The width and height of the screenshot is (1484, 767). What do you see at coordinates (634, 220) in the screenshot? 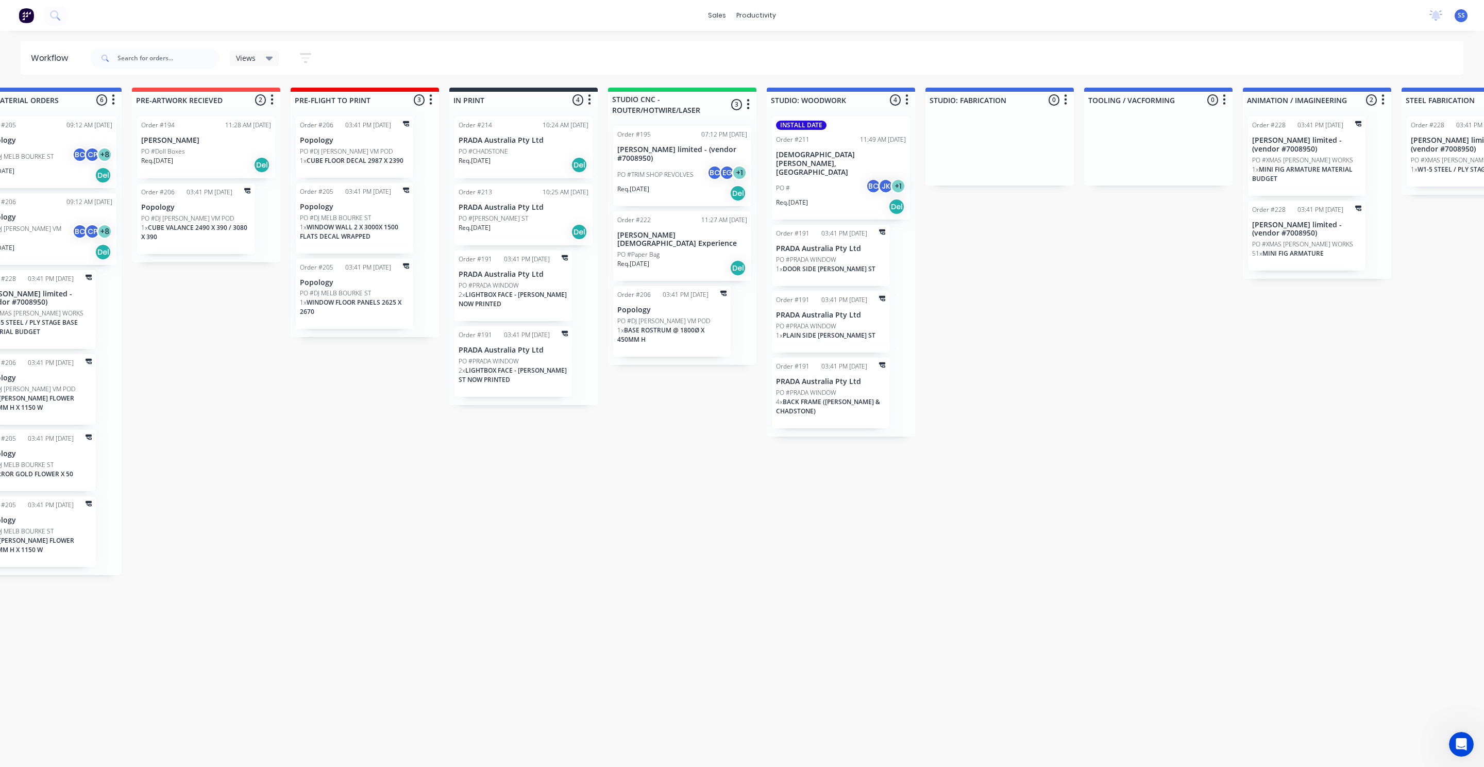
I see `div: Order #222` at bounding box center [634, 220].